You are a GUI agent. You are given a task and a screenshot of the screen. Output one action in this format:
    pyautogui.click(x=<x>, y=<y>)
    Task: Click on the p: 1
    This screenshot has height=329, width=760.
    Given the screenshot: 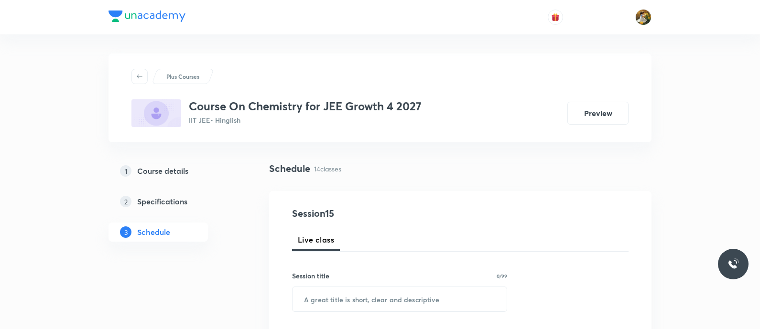 What is the action you would take?
    pyautogui.click(x=126, y=171)
    